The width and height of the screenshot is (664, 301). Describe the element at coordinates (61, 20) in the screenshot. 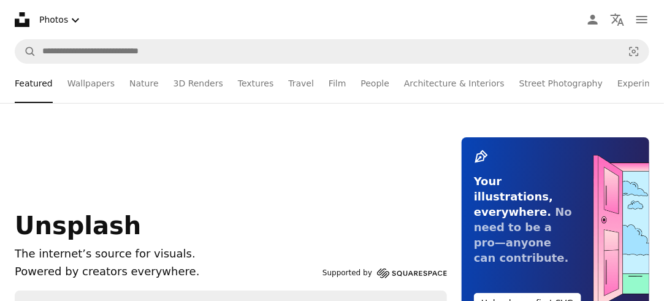

I see `button: Select asset type` at that location.